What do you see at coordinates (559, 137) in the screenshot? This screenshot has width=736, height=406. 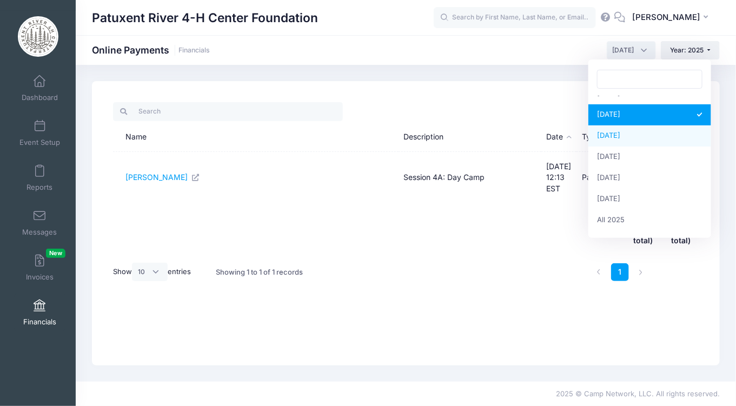 I see `th: Date: activate to sort column descending` at bounding box center [559, 137].